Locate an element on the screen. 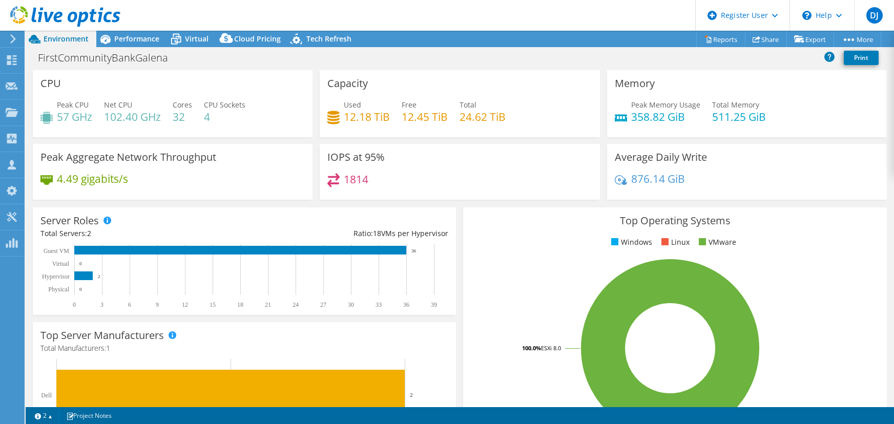  h3: IOPS at 95% is located at coordinates (356, 157).